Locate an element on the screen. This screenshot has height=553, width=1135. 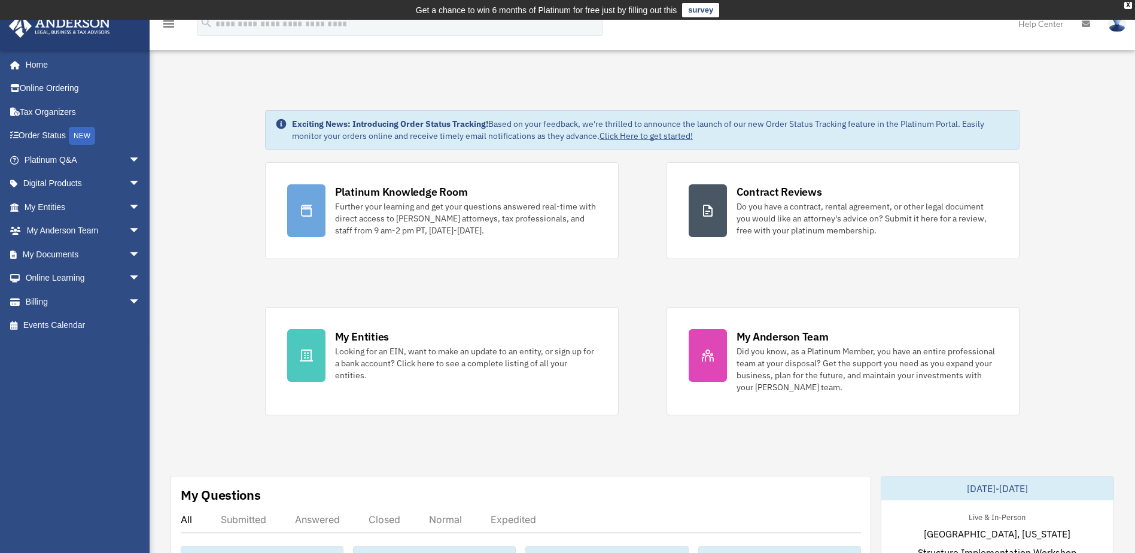
a: Online Ordering is located at coordinates (83, 89).